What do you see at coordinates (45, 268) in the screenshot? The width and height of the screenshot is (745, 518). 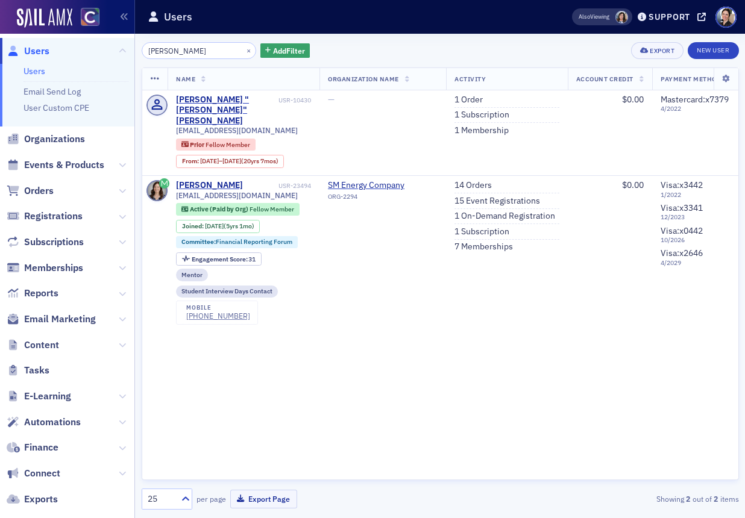 I see `a: Memberships` at bounding box center [45, 268].